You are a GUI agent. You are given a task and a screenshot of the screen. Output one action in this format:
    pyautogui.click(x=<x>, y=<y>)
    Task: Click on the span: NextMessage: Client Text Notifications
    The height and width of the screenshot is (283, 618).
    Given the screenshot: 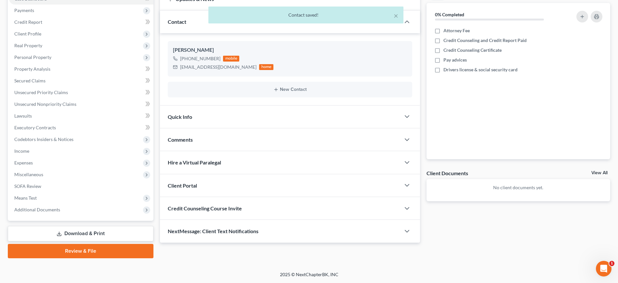 What is the action you would take?
    pyautogui.click(x=213, y=231)
    